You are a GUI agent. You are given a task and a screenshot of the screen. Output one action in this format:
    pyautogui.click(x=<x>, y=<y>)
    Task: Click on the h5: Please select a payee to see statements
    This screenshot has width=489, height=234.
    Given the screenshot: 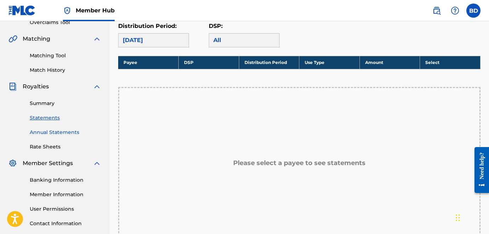 What is the action you would take?
    pyautogui.click(x=300, y=163)
    